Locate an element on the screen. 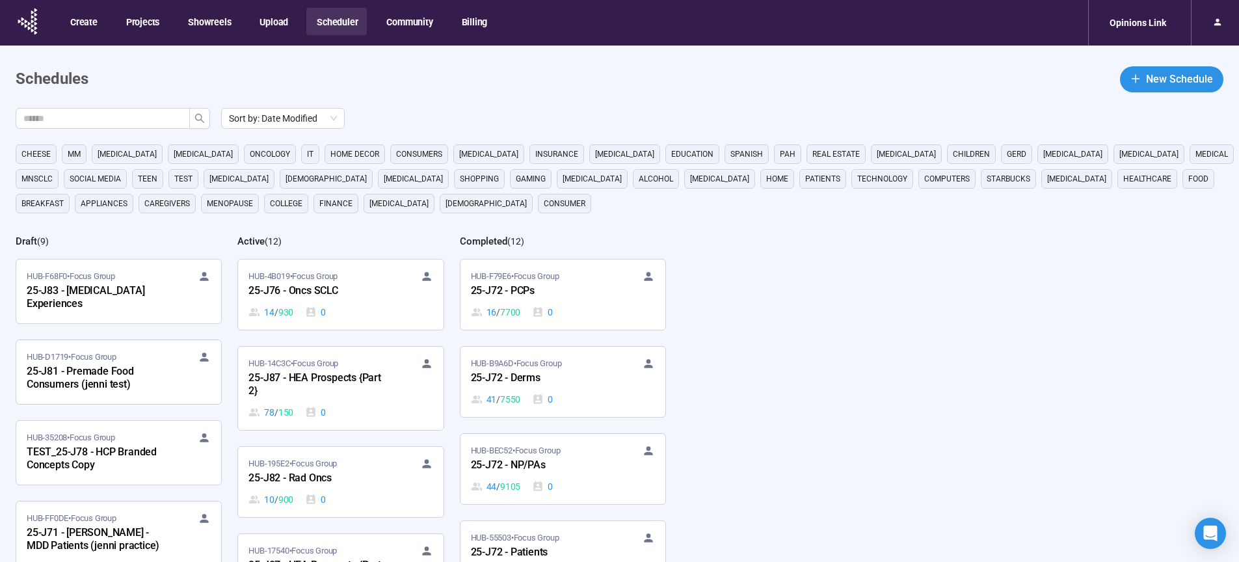 The width and height of the screenshot is (1239, 562). span: PAH is located at coordinates (788, 154).